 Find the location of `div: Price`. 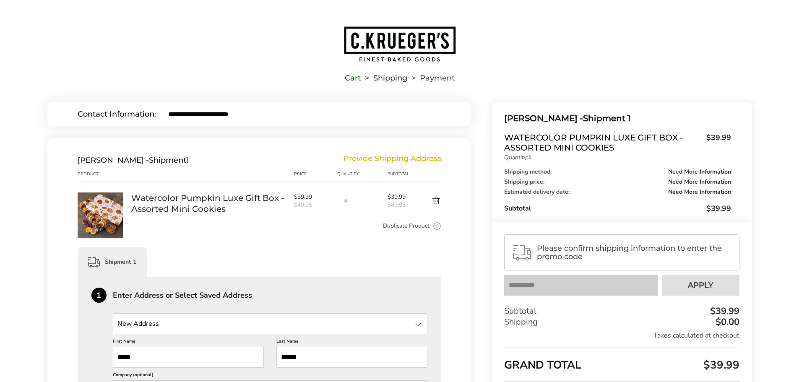

div: Price is located at coordinates (316, 174).